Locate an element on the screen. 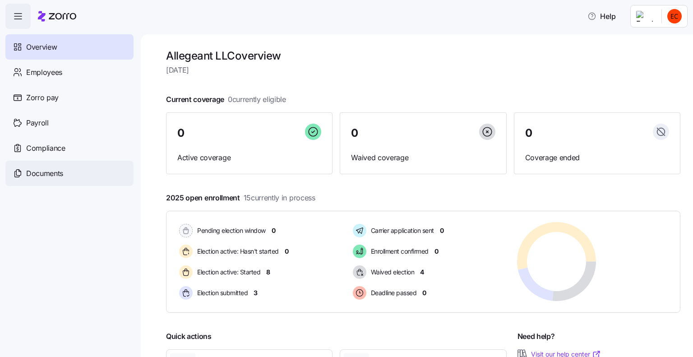 The width and height of the screenshot is (693, 357). a: Employees is located at coordinates (69, 72).